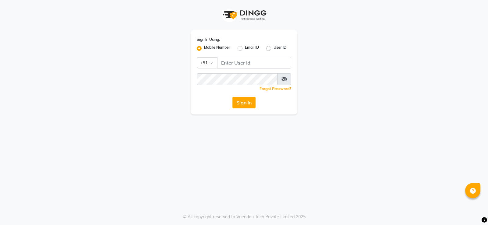 Image resolution: width=488 pixels, height=225 pixels. What do you see at coordinates (280, 48) in the screenshot?
I see `label: User ID` at bounding box center [280, 48].